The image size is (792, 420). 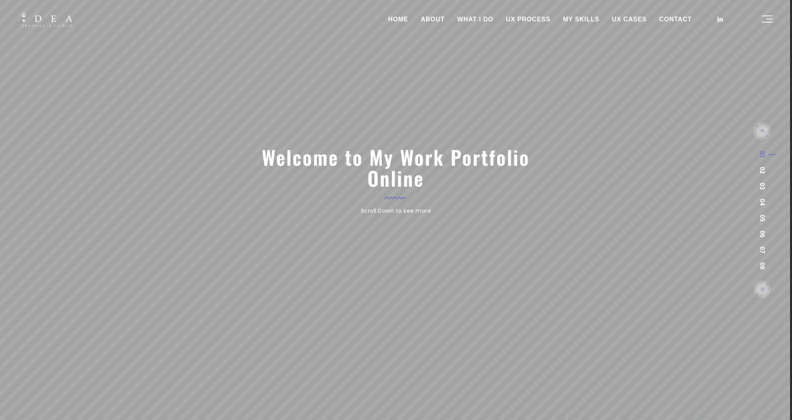 What do you see at coordinates (762, 250) in the screenshot?
I see `a: 07` at bounding box center [762, 250].